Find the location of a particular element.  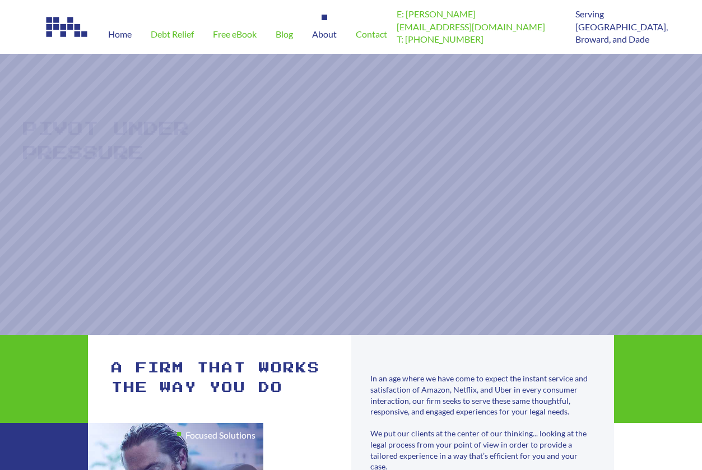

span: Contact is located at coordinates (371, 34).